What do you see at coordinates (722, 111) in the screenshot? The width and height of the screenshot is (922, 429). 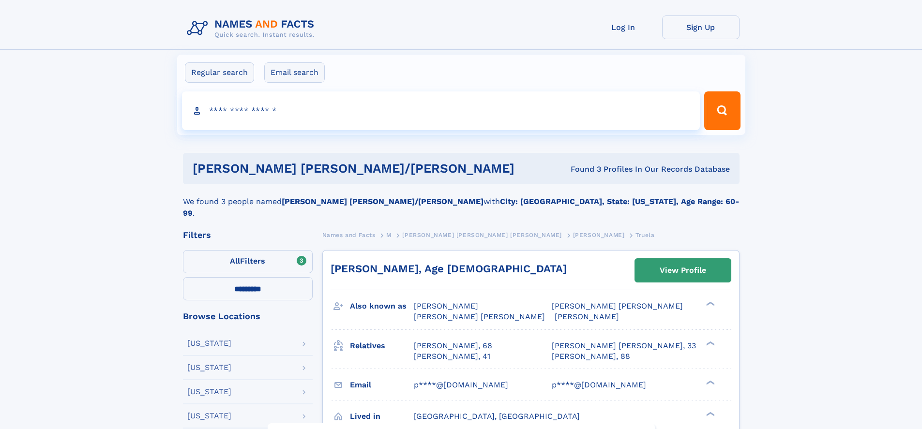 I see `button: Search Button` at bounding box center [722, 111].